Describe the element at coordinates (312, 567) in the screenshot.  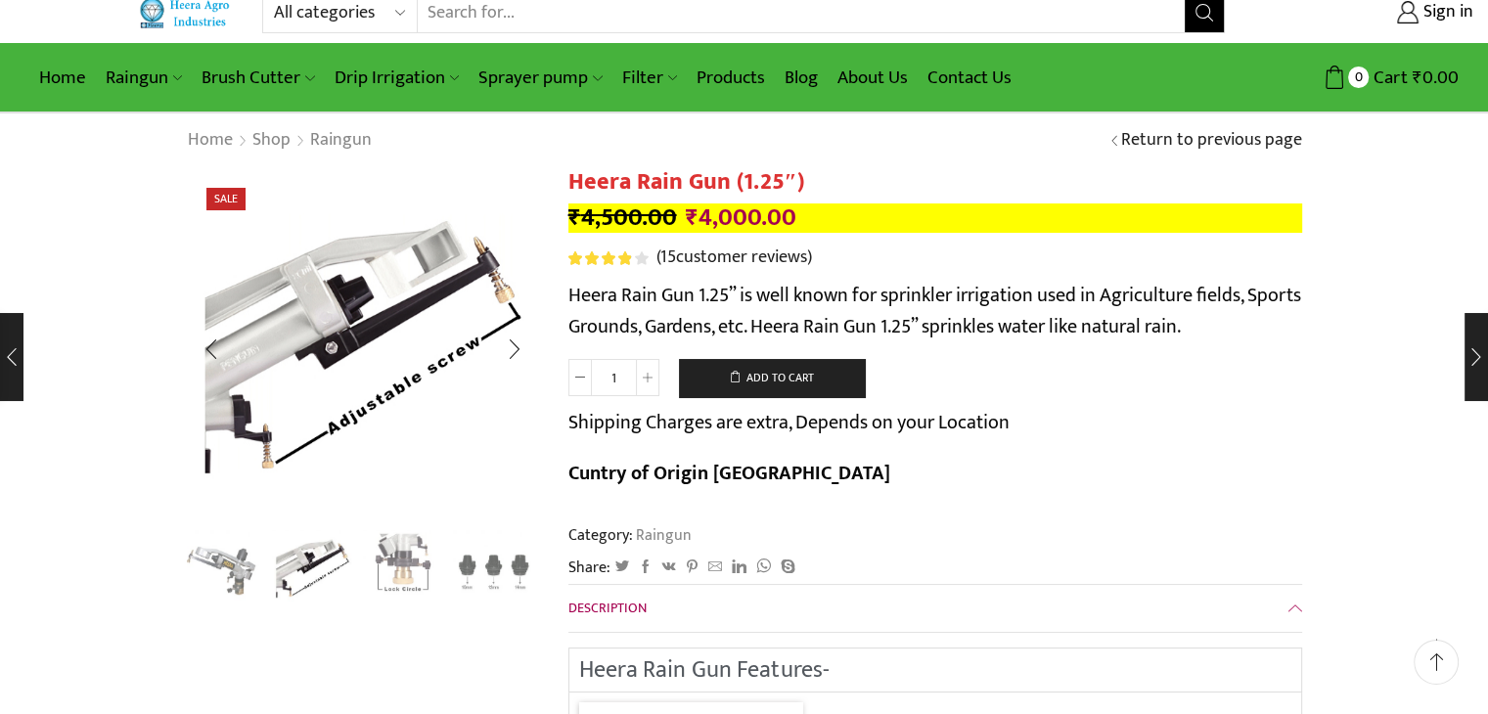
I see `a: outlet-screw` at that location.